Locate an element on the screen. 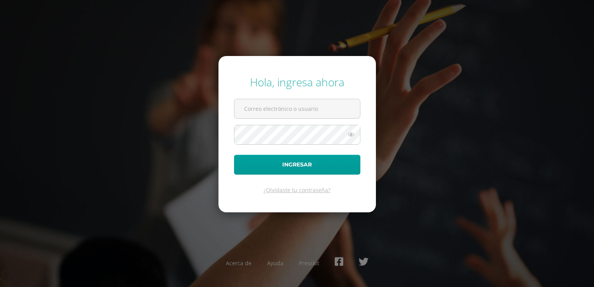  a: Acerca de is located at coordinates (239, 263).